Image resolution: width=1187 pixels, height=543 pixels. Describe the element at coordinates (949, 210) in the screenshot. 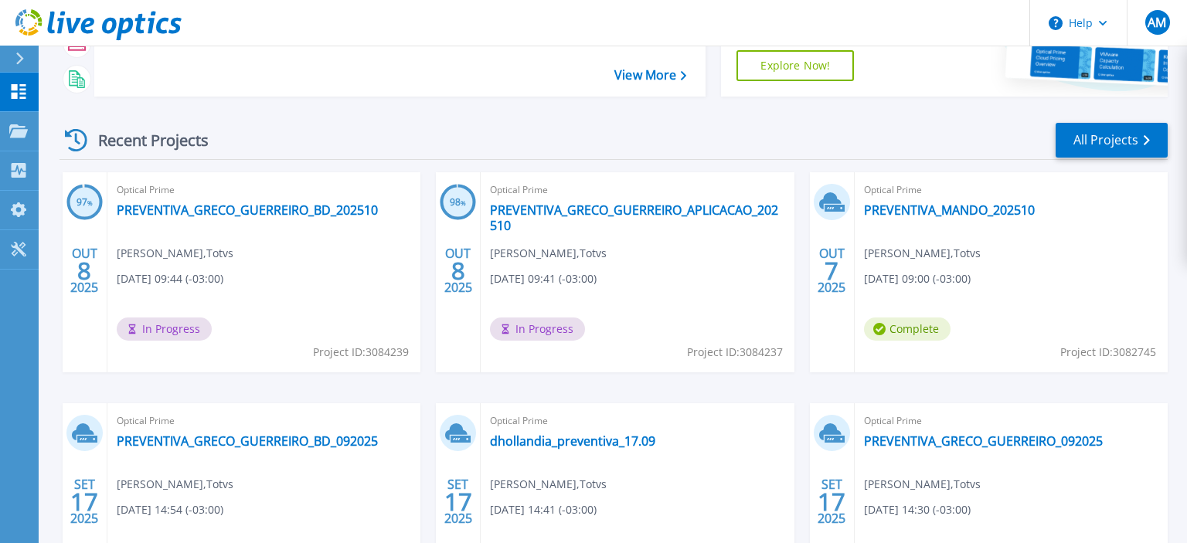

I see `a: PREVENTIVA_MANDO_202510` at that location.